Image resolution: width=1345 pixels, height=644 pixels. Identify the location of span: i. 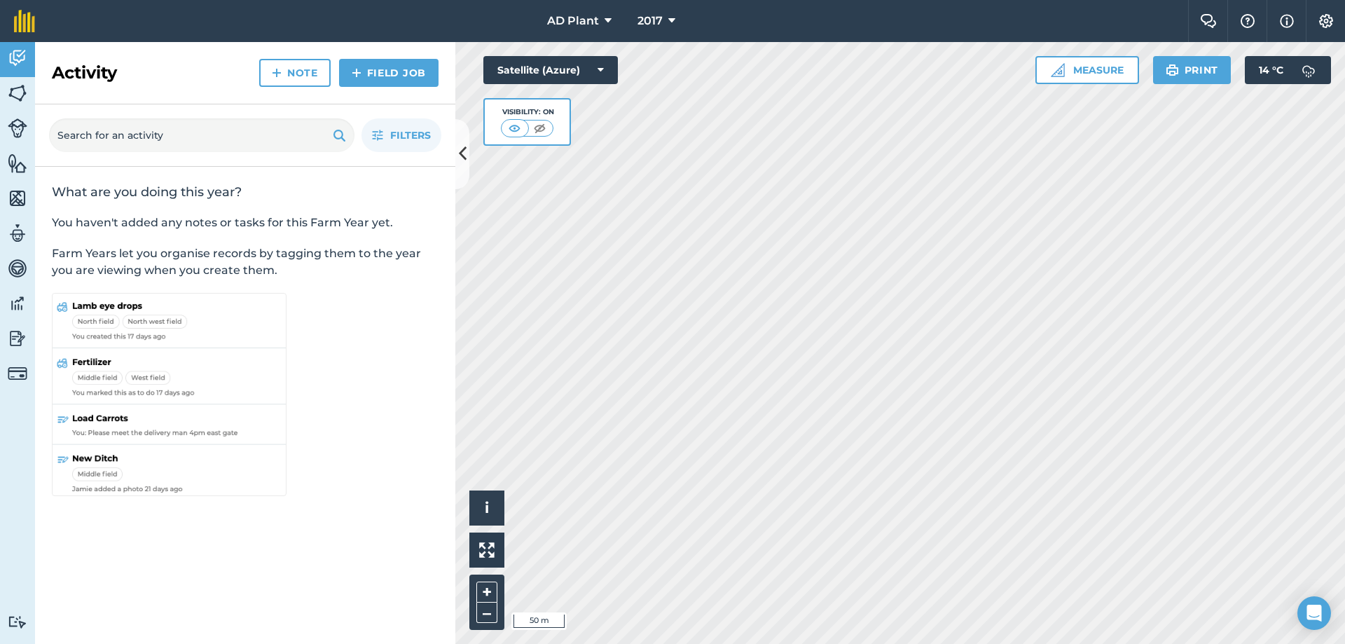
(487, 507).